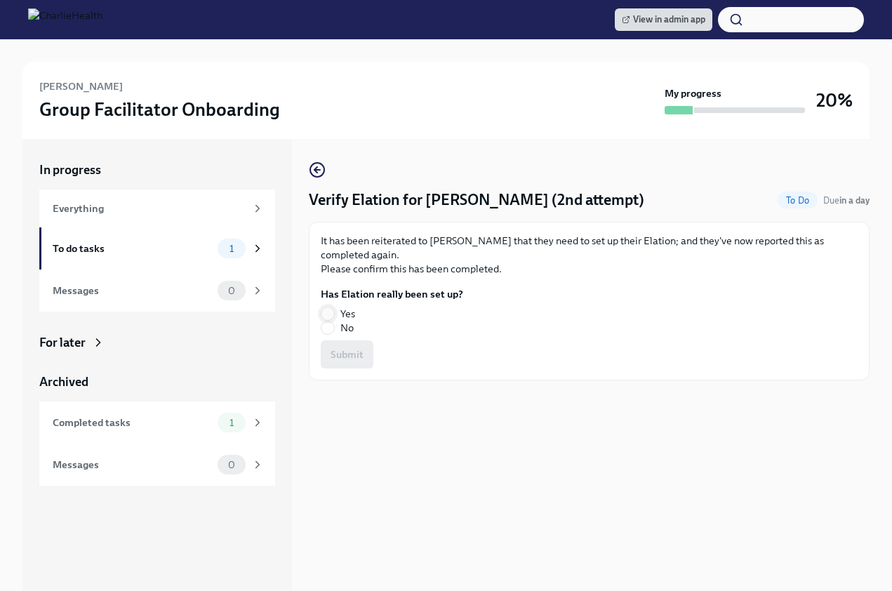 This screenshot has height=591, width=892. Describe the element at coordinates (663, 20) in the screenshot. I see `span: View in admin app` at that location.